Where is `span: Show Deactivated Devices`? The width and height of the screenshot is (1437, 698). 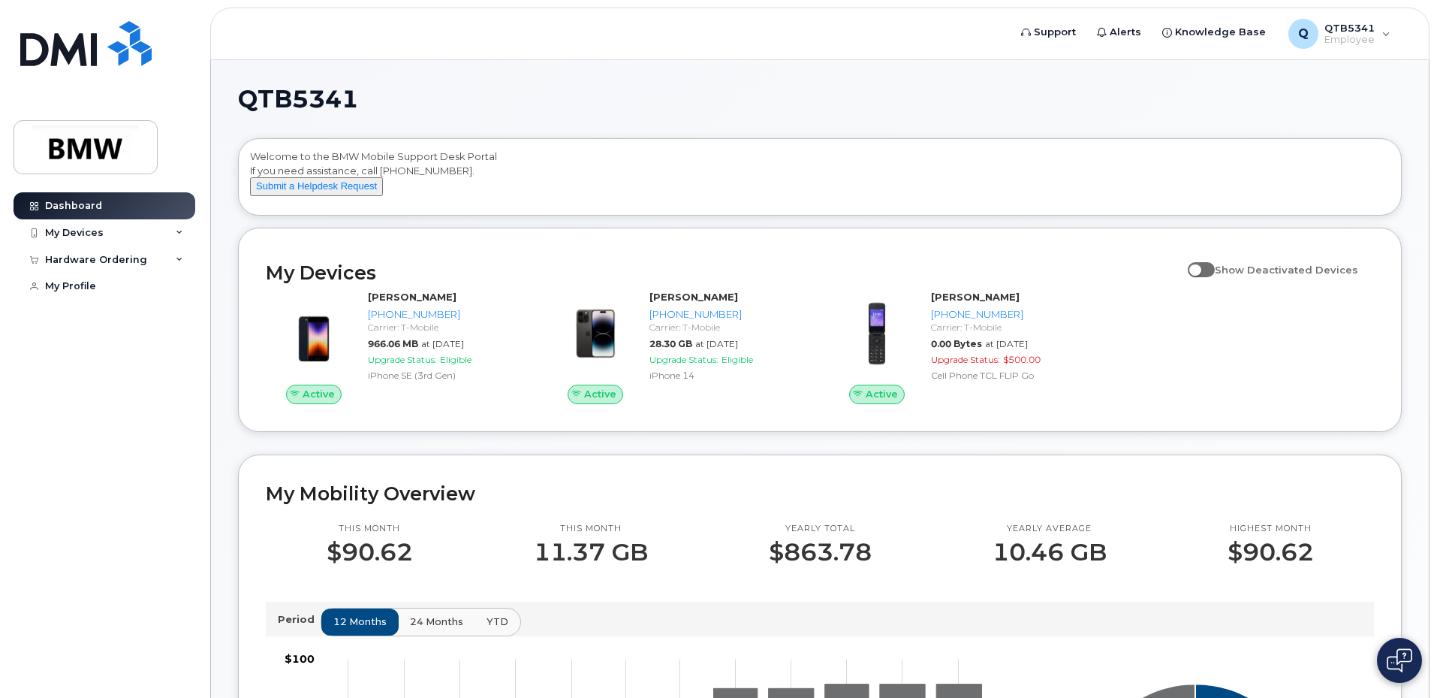
span: Show Deactivated Devices is located at coordinates (1286, 270).